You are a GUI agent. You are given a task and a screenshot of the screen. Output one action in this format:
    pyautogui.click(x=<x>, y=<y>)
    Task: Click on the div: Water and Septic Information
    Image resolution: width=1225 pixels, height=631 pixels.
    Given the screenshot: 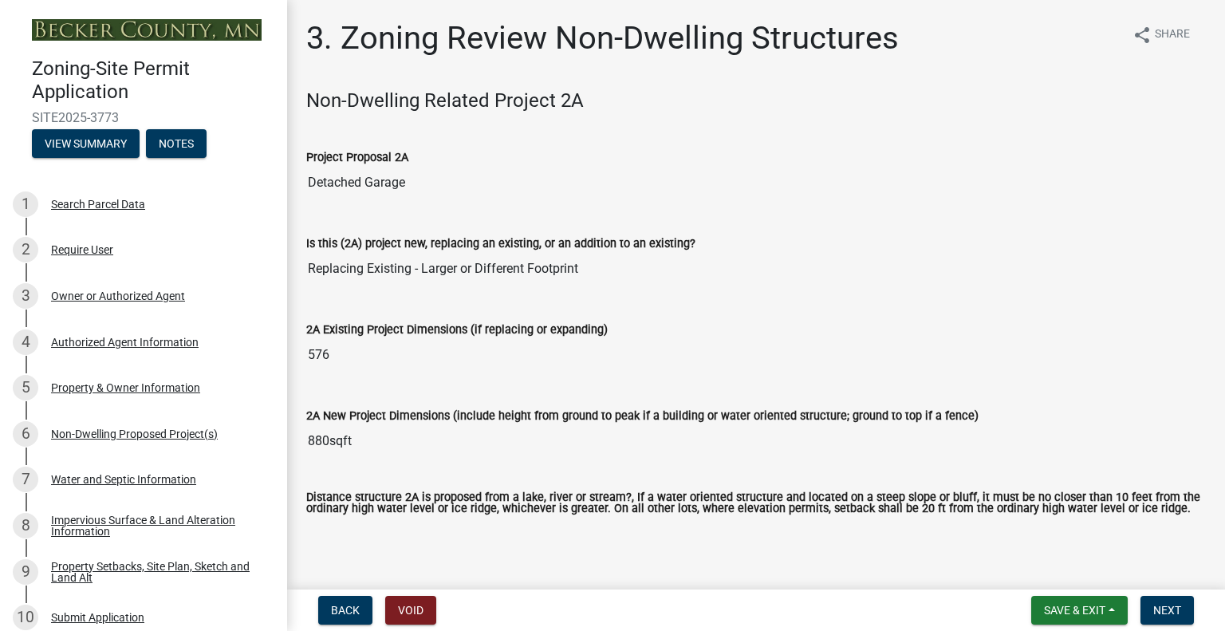 What is the action you would take?
    pyautogui.click(x=124, y=479)
    